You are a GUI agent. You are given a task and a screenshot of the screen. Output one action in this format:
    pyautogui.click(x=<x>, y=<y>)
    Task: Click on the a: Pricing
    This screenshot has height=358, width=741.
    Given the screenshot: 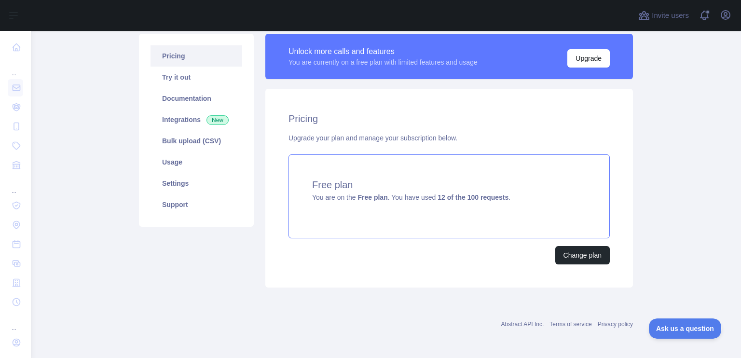 What is the action you would take?
    pyautogui.click(x=196, y=56)
    